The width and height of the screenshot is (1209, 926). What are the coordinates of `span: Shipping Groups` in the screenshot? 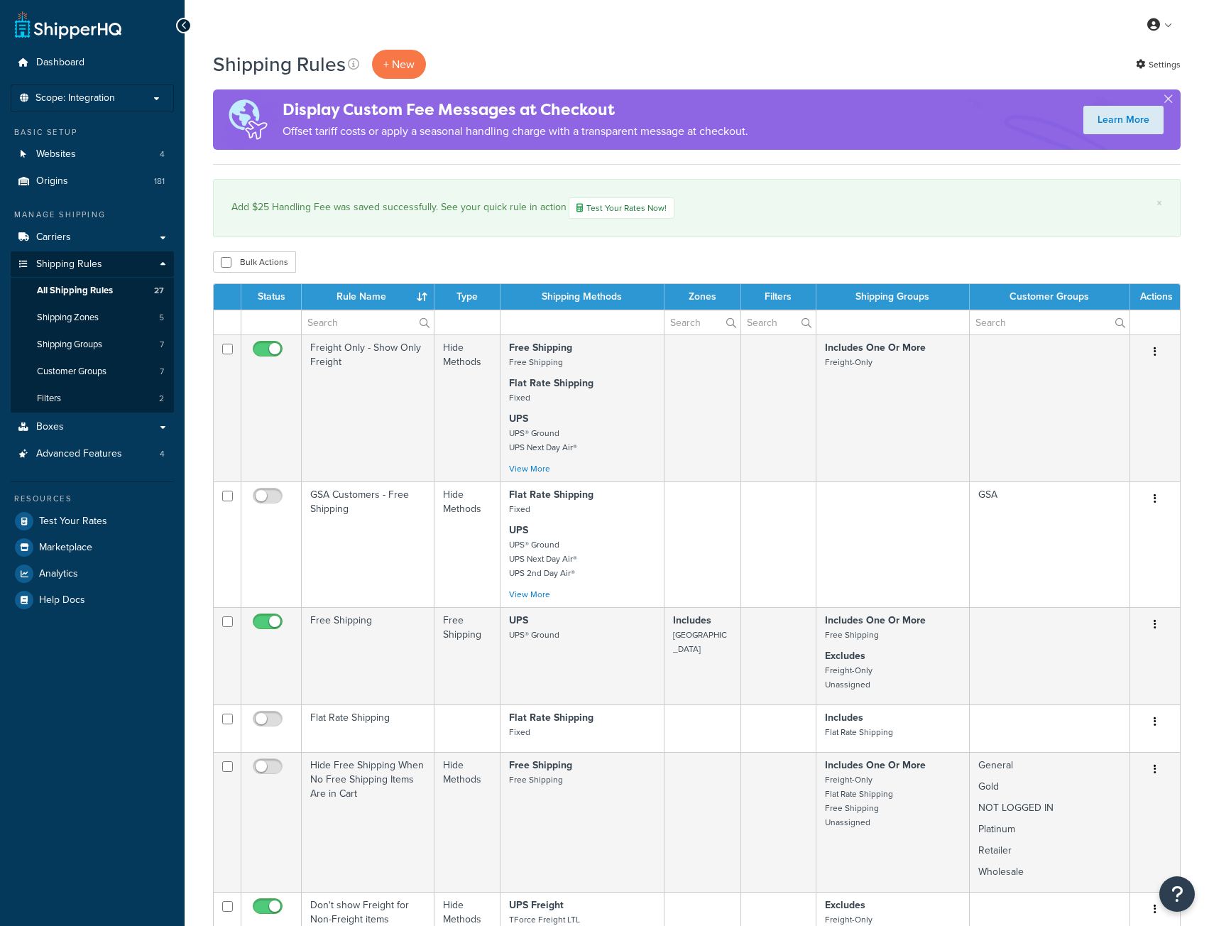 It's located at (70, 344).